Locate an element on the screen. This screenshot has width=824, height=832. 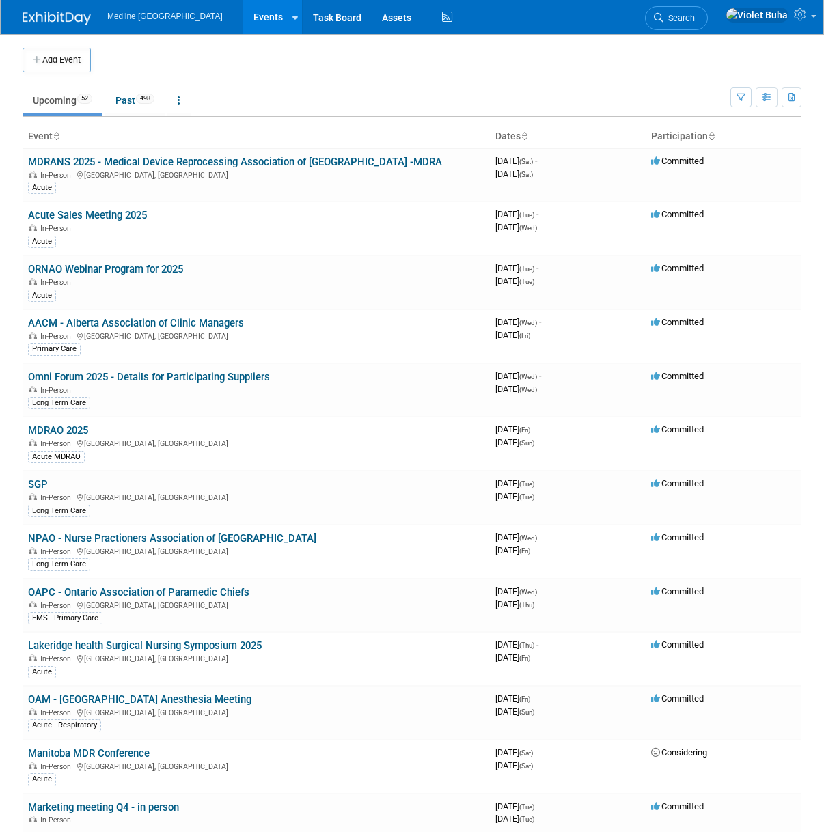
a: Omni Forum 2025 - Details for Participating Suppliers is located at coordinates (149, 377).